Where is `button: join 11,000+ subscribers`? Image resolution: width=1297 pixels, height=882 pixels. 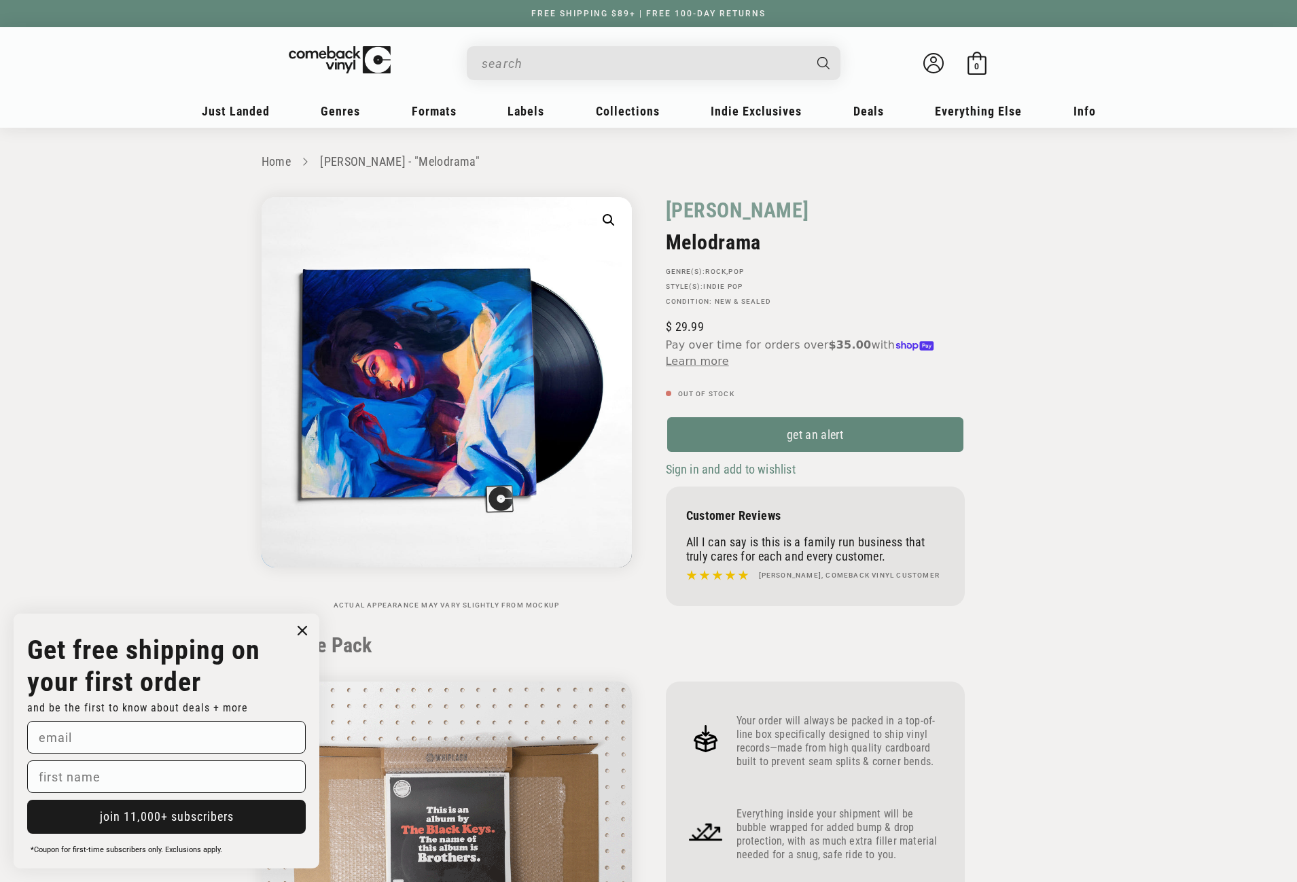 button: join 11,000+ subscribers is located at coordinates (167, 817).